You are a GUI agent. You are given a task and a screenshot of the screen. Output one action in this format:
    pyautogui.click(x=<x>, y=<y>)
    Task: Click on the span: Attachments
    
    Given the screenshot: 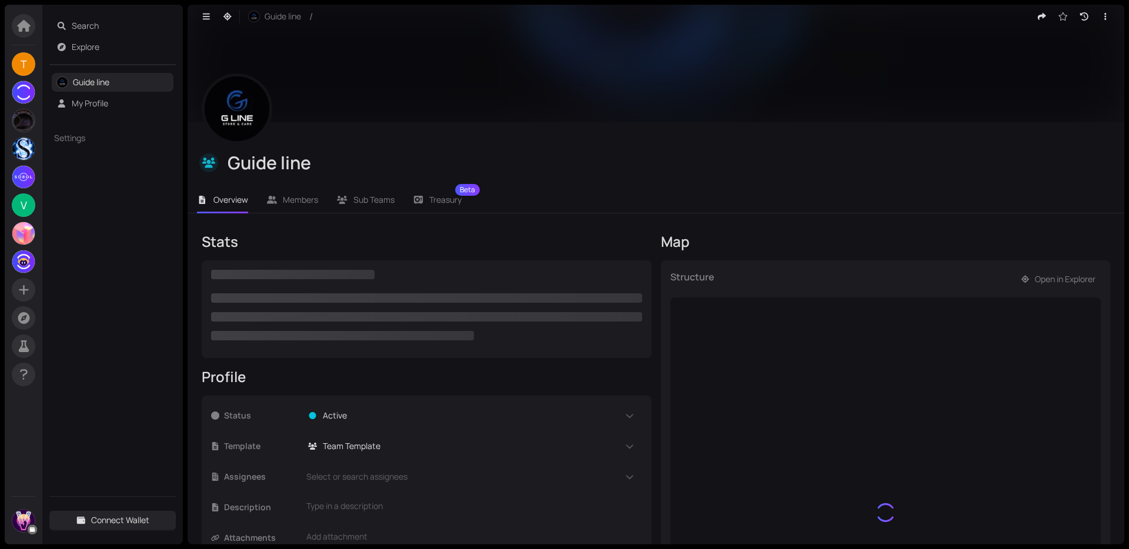 What is the action you would take?
    pyautogui.click(x=262, y=538)
    